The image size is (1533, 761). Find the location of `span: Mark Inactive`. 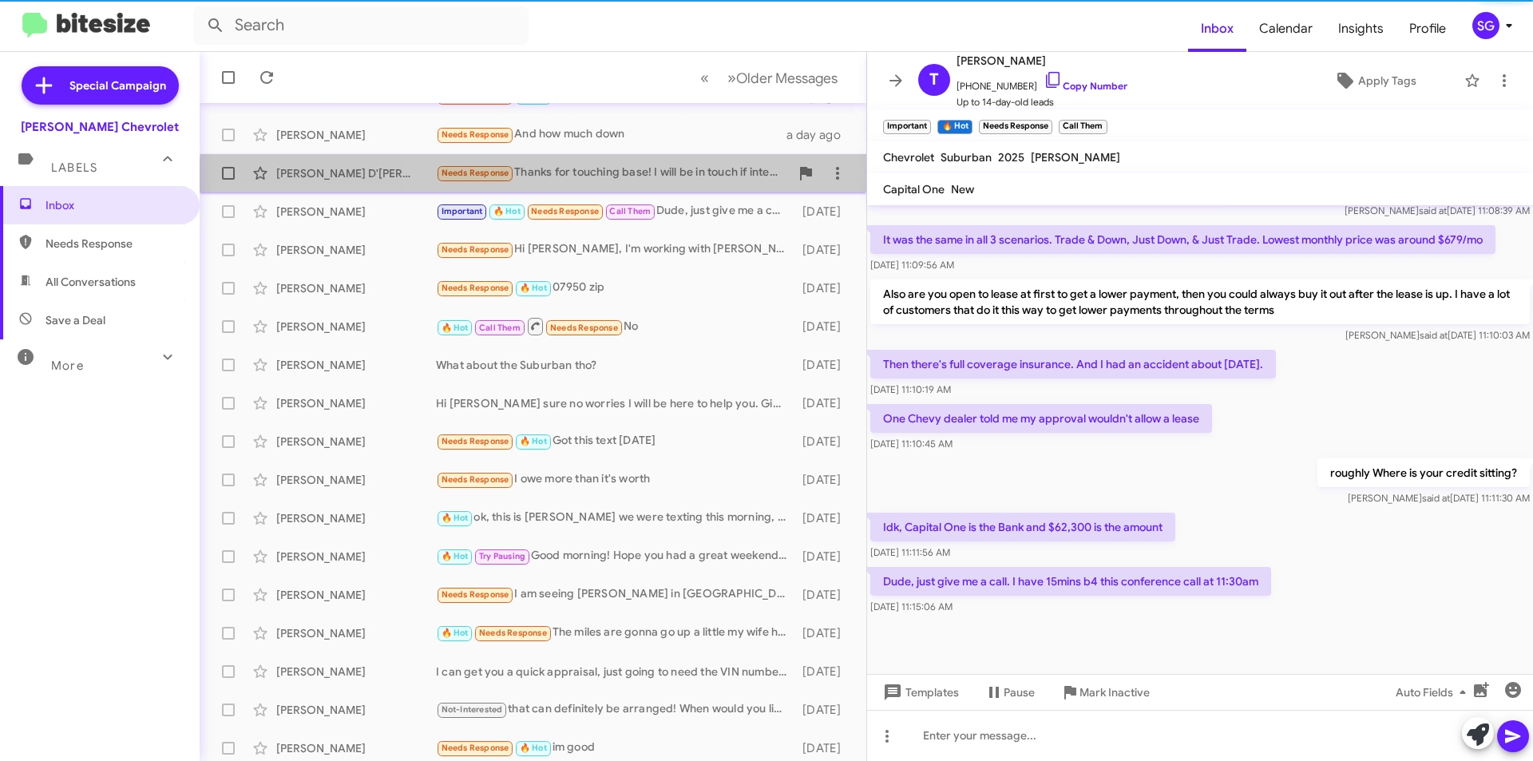

span: Mark Inactive is located at coordinates (1115, 692).